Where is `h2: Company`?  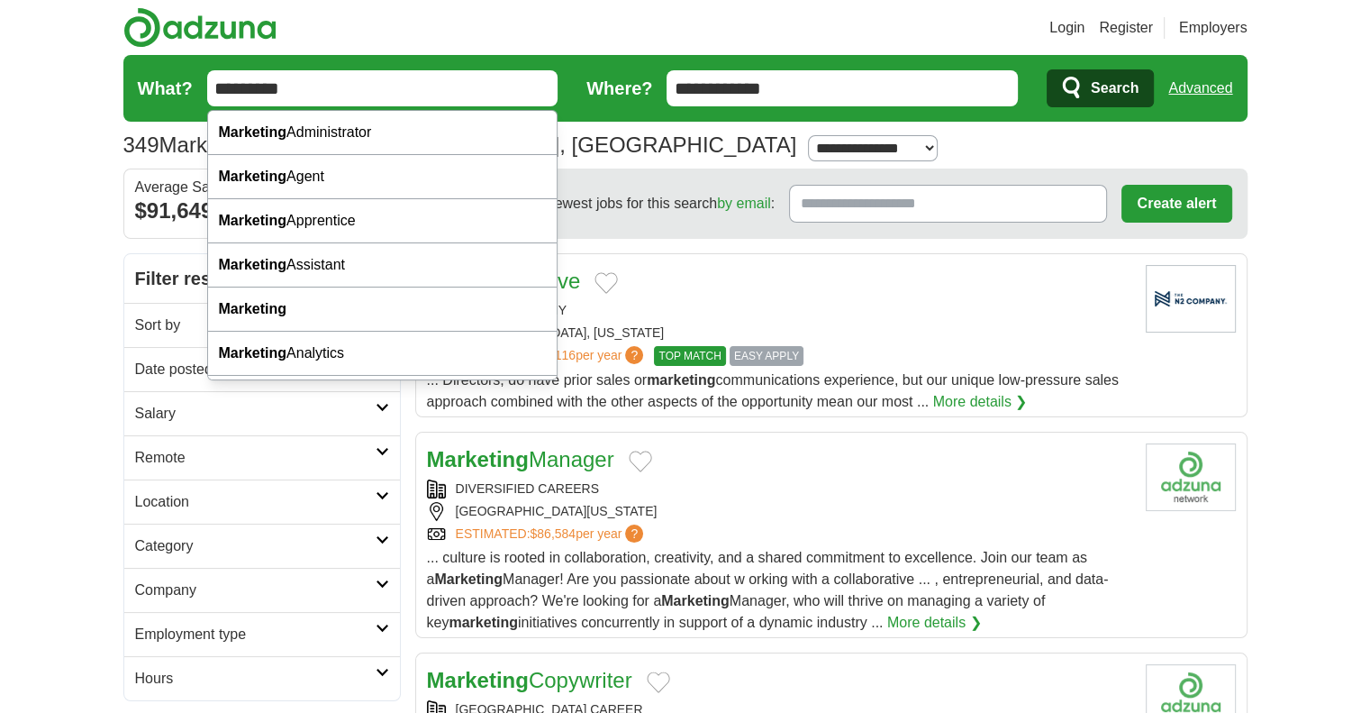 h2: Company is located at coordinates (255, 590).